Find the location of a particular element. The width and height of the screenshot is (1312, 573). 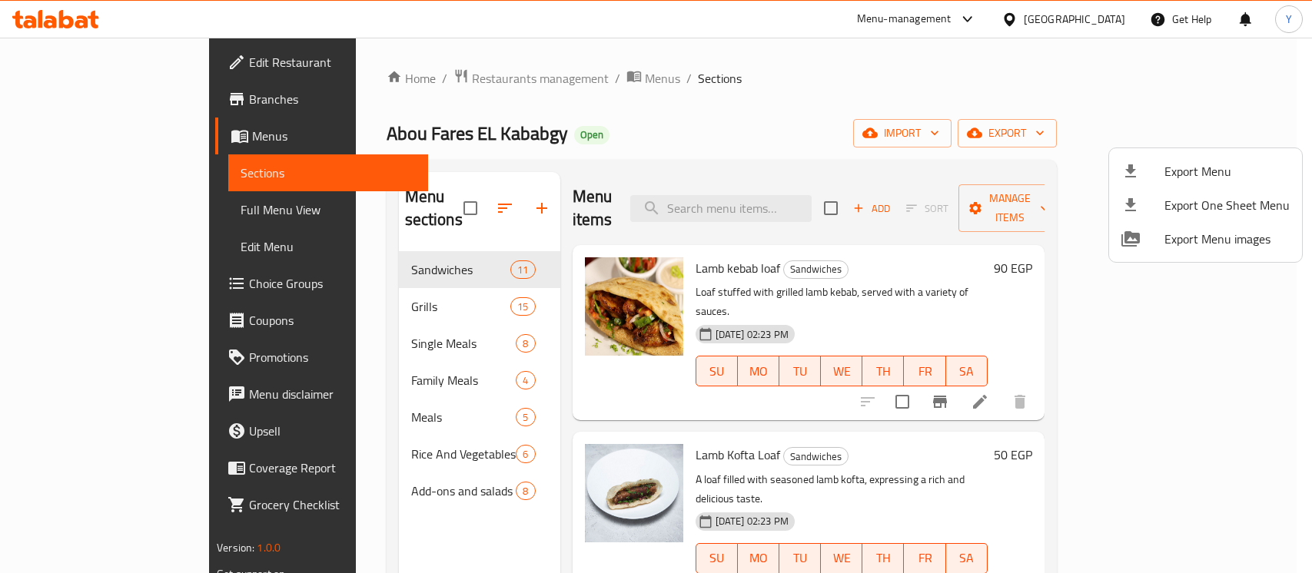

span: Export Menu images is located at coordinates (1227, 239).